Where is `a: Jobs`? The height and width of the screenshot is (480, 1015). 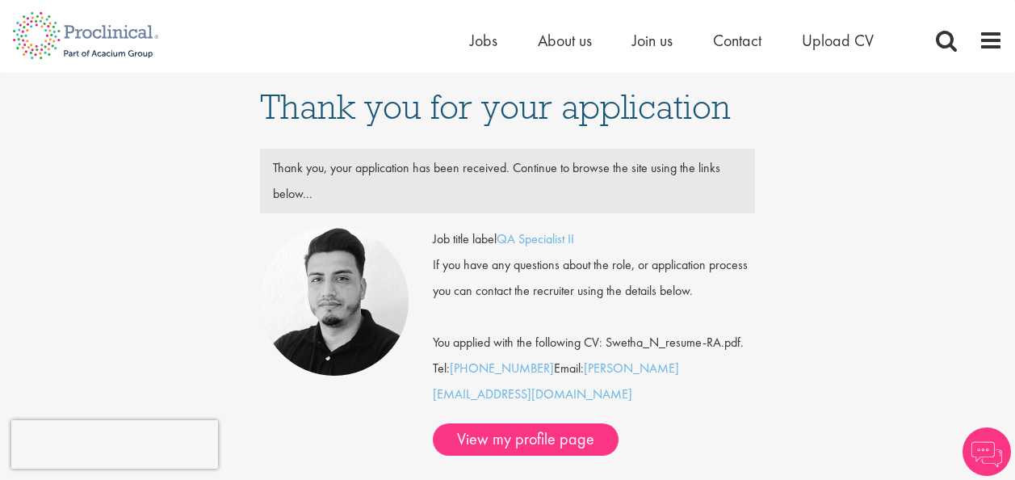
a: Jobs is located at coordinates (484, 40).